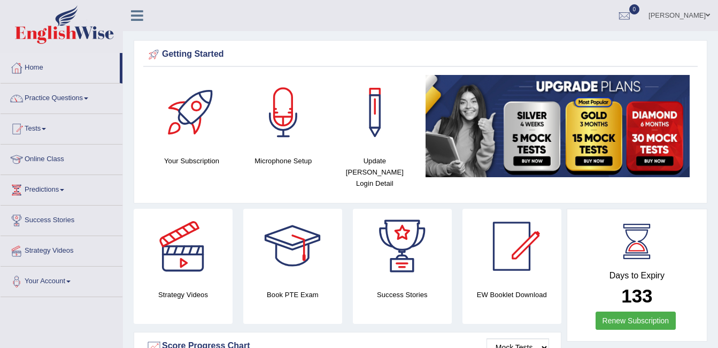 The width and height of the screenshot is (718, 348). I want to click on a: Tests, so click(62, 127).